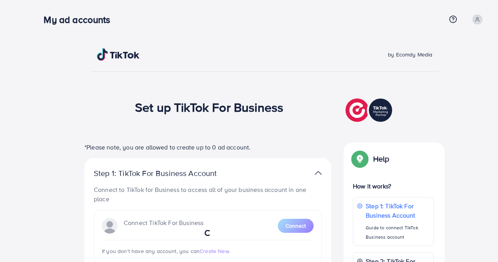 The height and width of the screenshot is (262, 498). I want to click on p: Help, so click(381, 159).